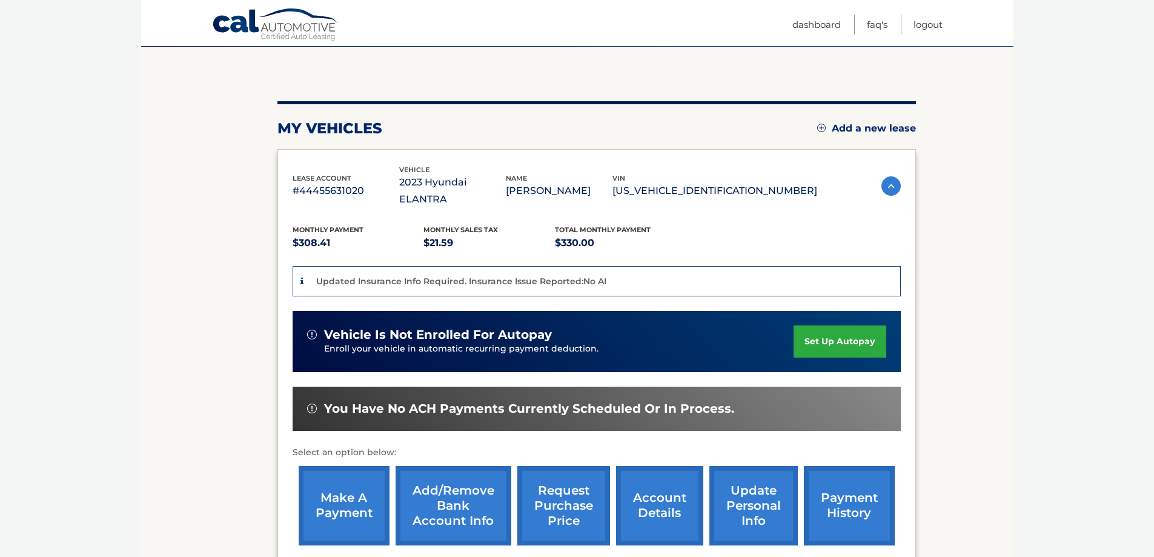  Describe the element at coordinates (461, 230) in the screenshot. I see `span: Monthly sales Tax` at that location.